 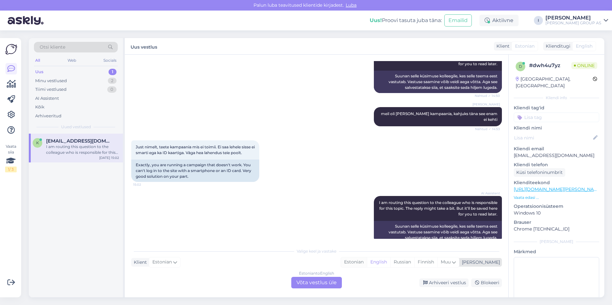 What do you see at coordinates (487, 96) in the screenshot?
I see `span: Nähtud ✓ 14:50` at bounding box center [487, 96].